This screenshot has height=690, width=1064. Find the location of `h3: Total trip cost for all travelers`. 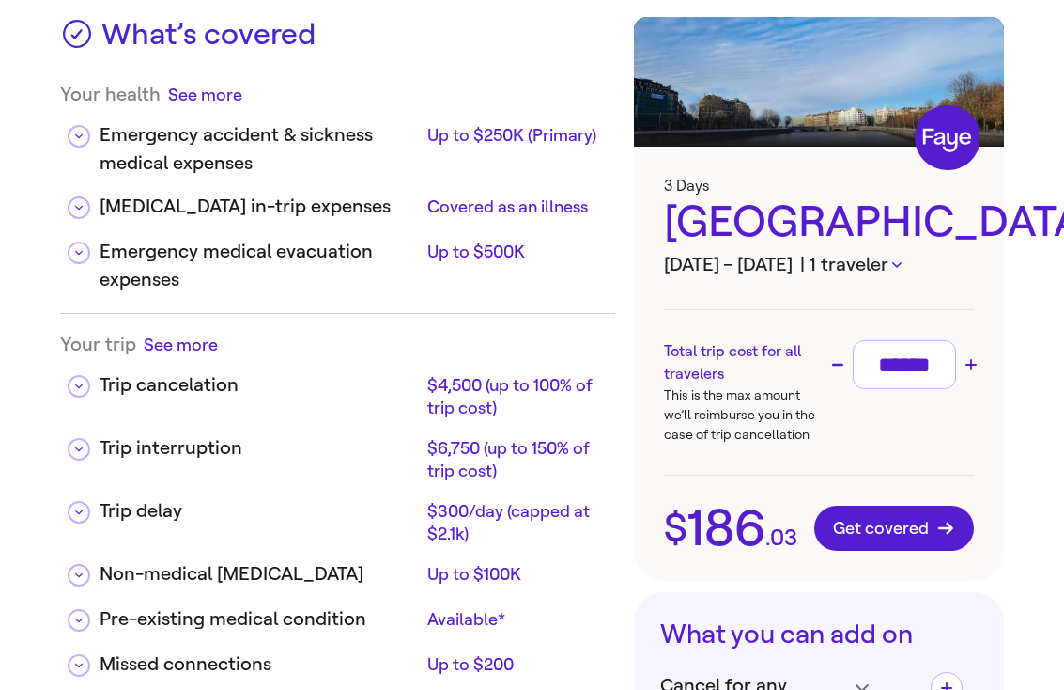

h3: Total trip cost for all travelers is located at coordinates (741, 363).